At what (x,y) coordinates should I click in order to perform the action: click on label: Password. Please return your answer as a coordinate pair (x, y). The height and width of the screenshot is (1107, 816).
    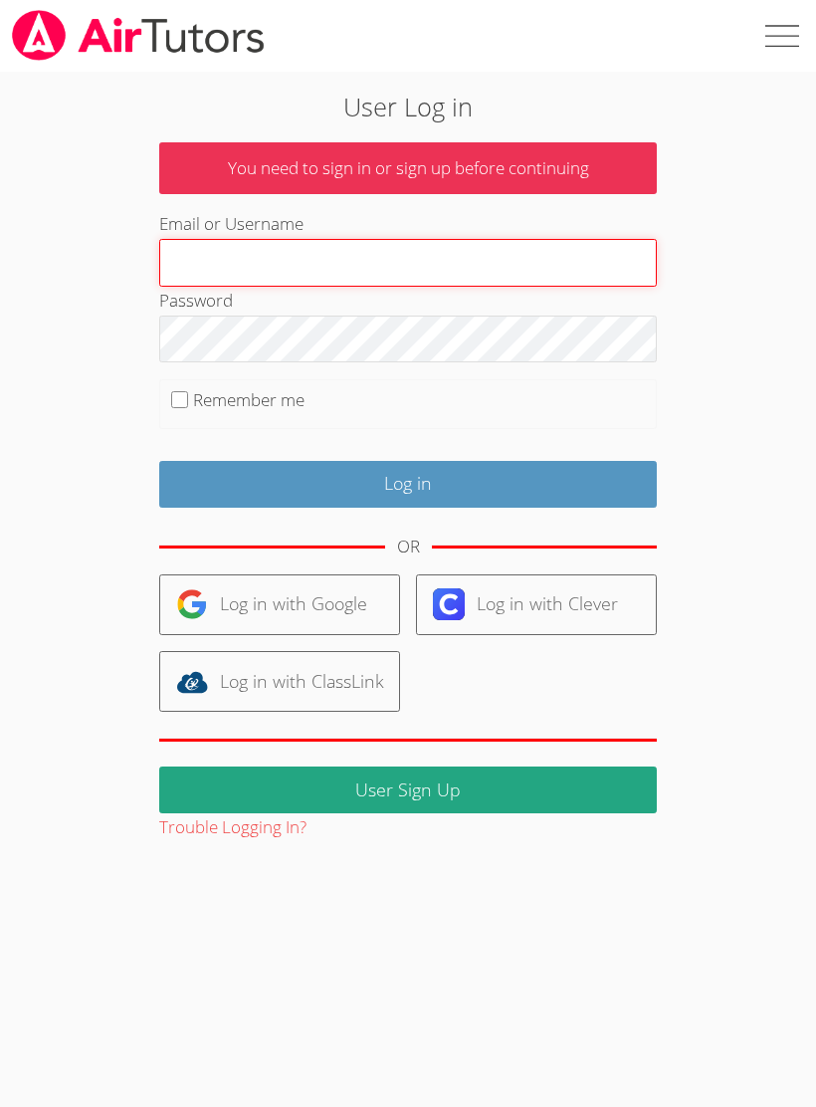
    Looking at the image, I should click on (196, 300).